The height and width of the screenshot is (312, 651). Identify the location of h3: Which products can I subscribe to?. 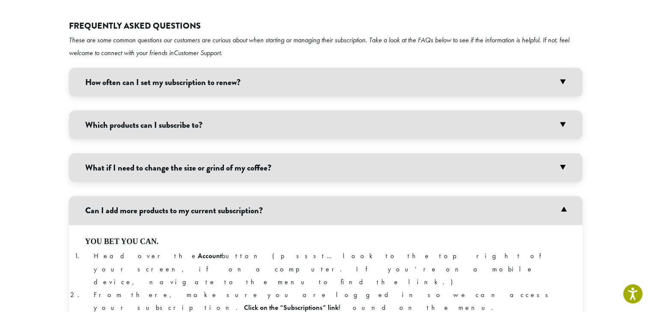
(326, 125).